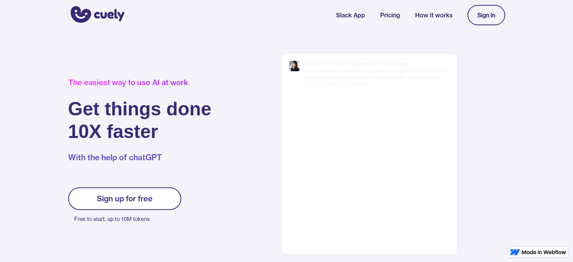 This screenshot has height=262, width=573. Describe the element at coordinates (96, 15) in the screenshot. I see `a: home` at that location.